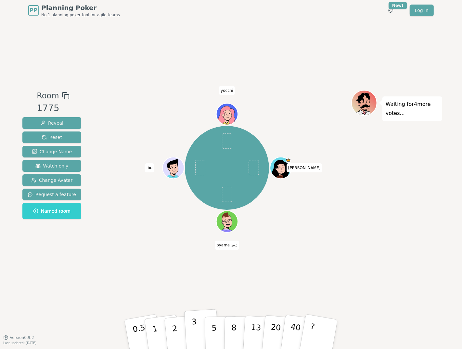 The height and width of the screenshot is (349, 462). Describe the element at coordinates (288, 160) in the screenshot. I see `span: trevor is the host` at that location.